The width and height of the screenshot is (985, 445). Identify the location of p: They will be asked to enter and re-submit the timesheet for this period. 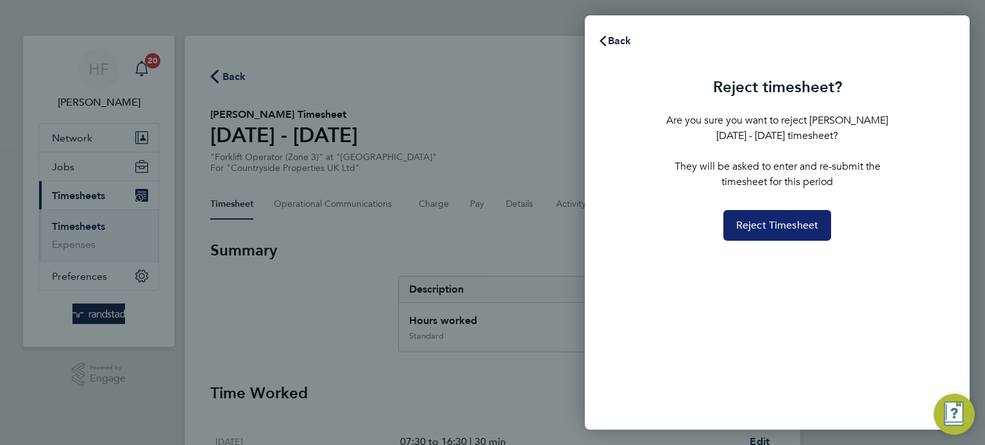
(777, 174).